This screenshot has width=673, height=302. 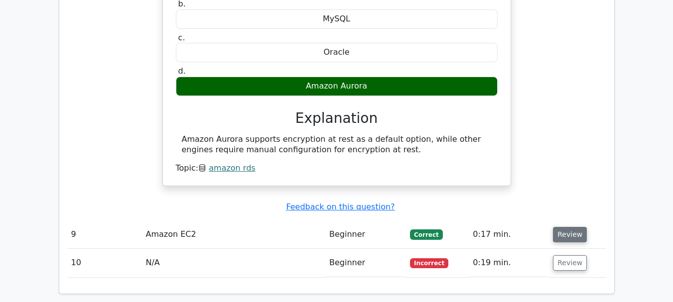 I want to click on td: 0:17 min., so click(x=508, y=235).